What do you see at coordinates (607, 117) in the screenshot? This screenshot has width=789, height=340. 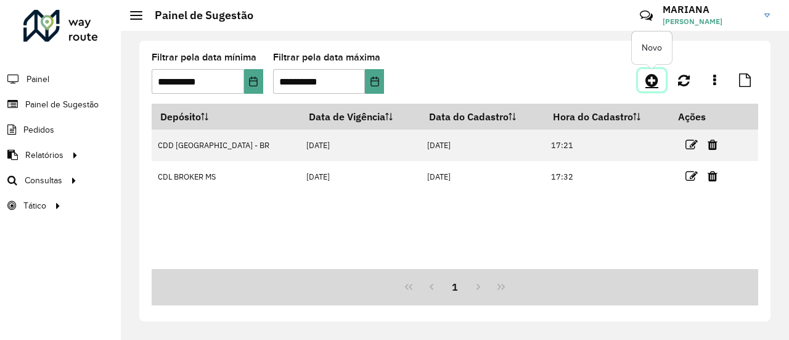 I see `th: Hora do Cadastro` at bounding box center [607, 117].